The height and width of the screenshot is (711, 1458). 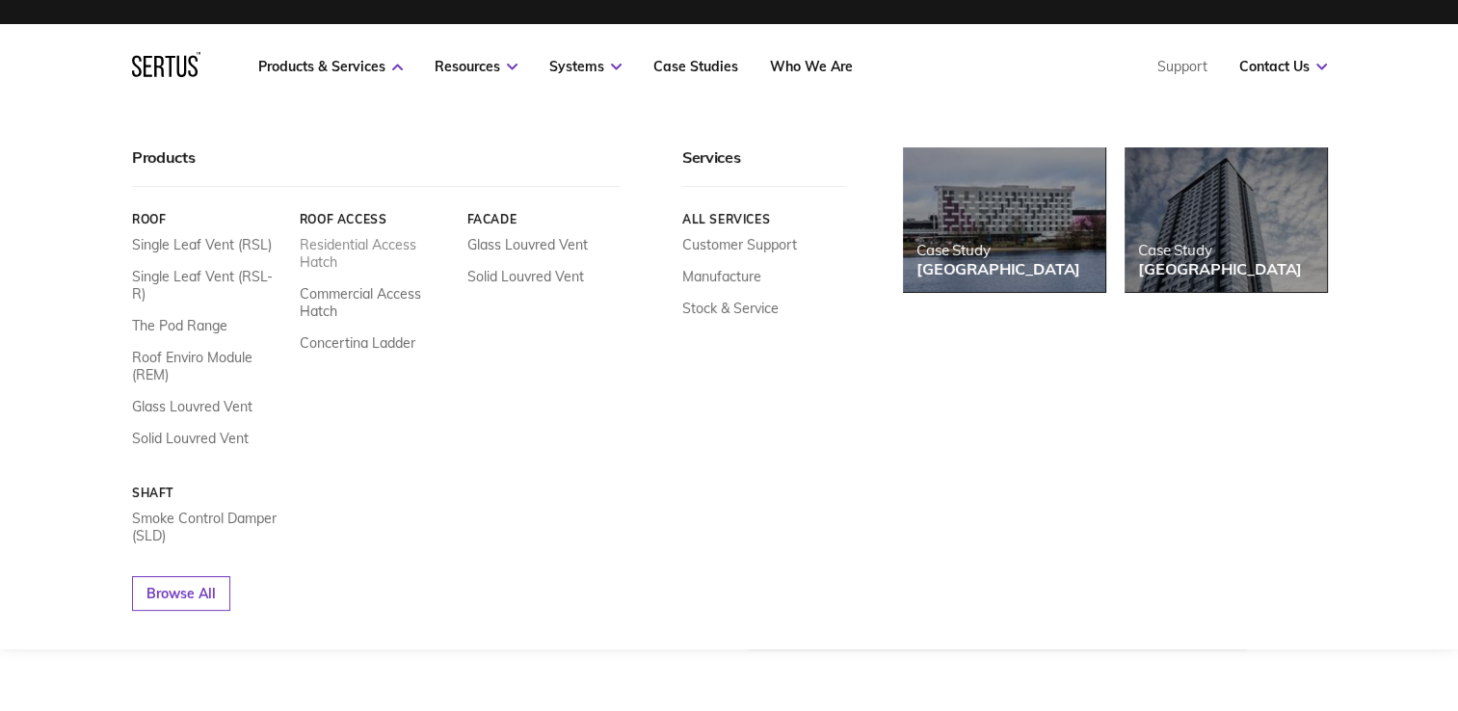 What do you see at coordinates (201, 245) in the screenshot?
I see `a: Single Leaf Vent (RSL)` at bounding box center [201, 245].